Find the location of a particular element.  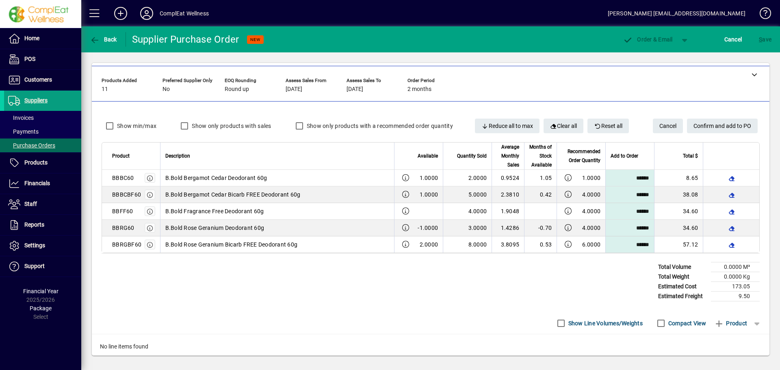

button: Cancel is located at coordinates (734, 39).